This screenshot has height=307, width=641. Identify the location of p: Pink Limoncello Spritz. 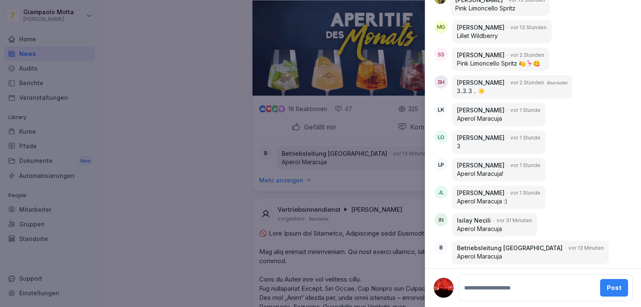
(500, 8).